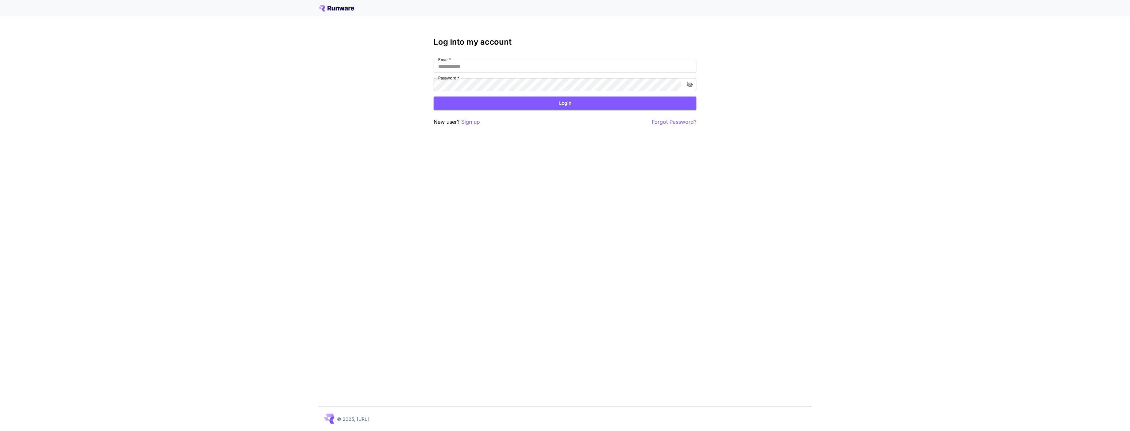  What do you see at coordinates (674, 122) in the screenshot?
I see `p: Forgot Password?` at bounding box center [674, 122].